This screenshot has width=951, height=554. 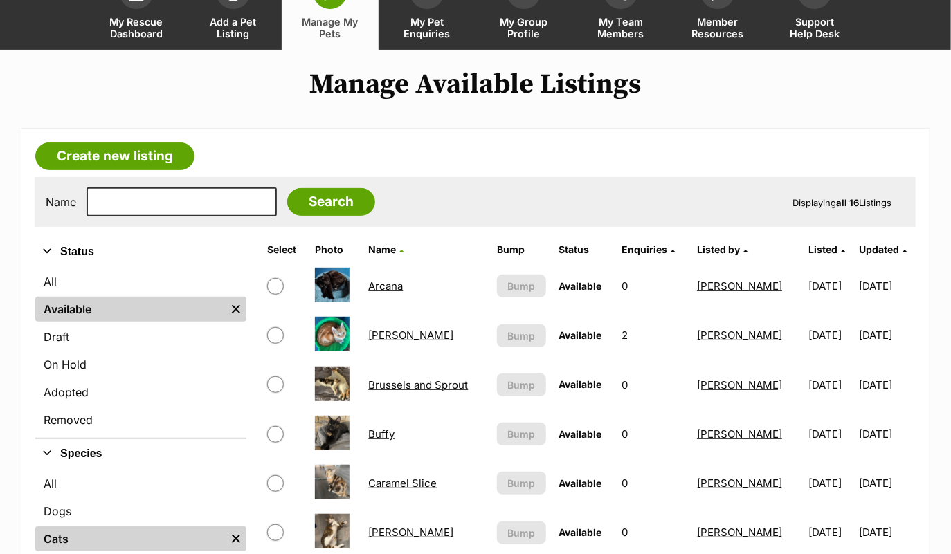 What do you see at coordinates (140, 420) in the screenshot?
I see `a: Removed` at bounding box center [140, 420].